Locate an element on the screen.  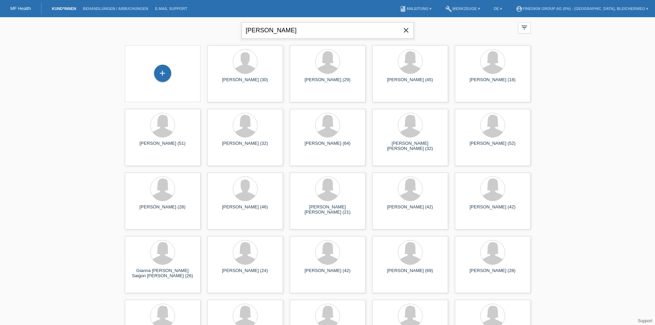
input: Suche... is located at coordinates (328, 30).